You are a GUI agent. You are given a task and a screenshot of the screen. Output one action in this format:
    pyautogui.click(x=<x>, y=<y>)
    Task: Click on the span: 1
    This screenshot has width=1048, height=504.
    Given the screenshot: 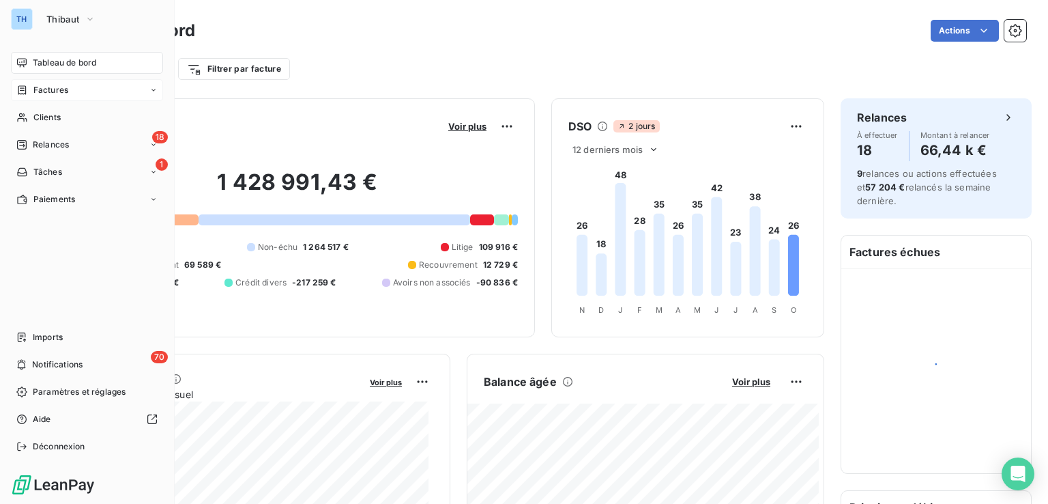 What is the action you would take?
    pyautogui.click(x=162, y=164)
    